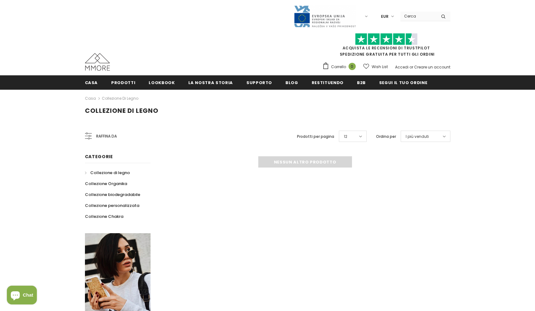 Image resolution: width=535 pixels, height=311 pixels. Describe the element at coordinates (325, 16) in the screenshot. I see `img: Javni Razpis` at that location.